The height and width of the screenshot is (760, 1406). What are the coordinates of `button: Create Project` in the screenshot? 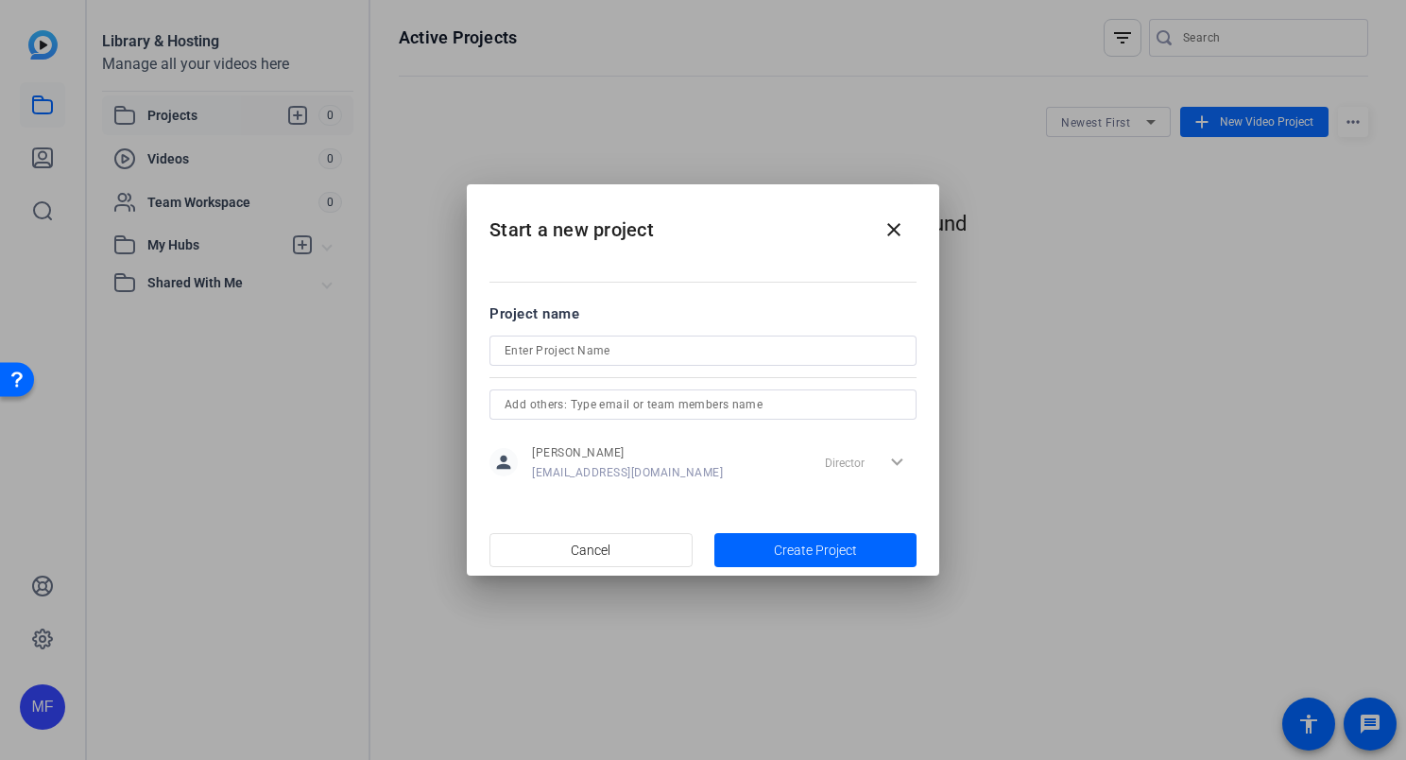 It's located at (815, 550).